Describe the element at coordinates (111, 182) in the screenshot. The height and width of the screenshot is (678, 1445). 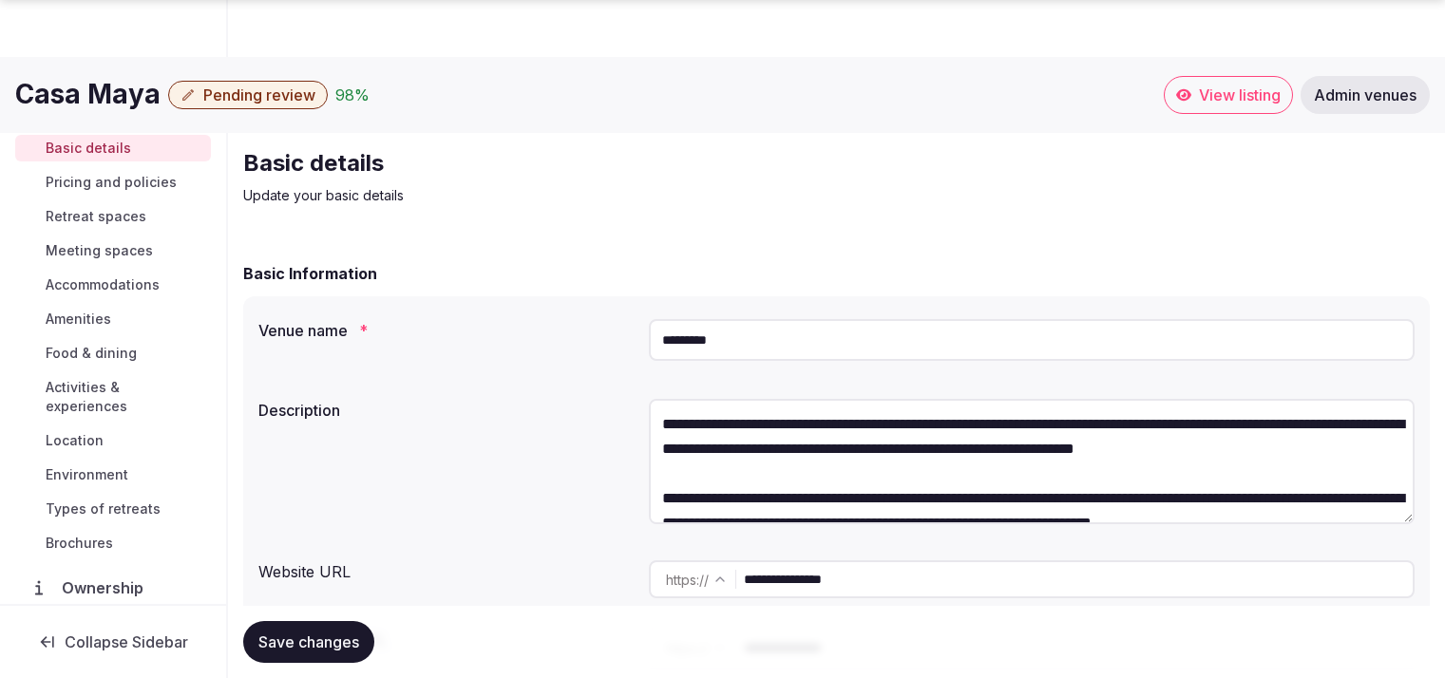
I see `span: Pricing and policies` at that location.